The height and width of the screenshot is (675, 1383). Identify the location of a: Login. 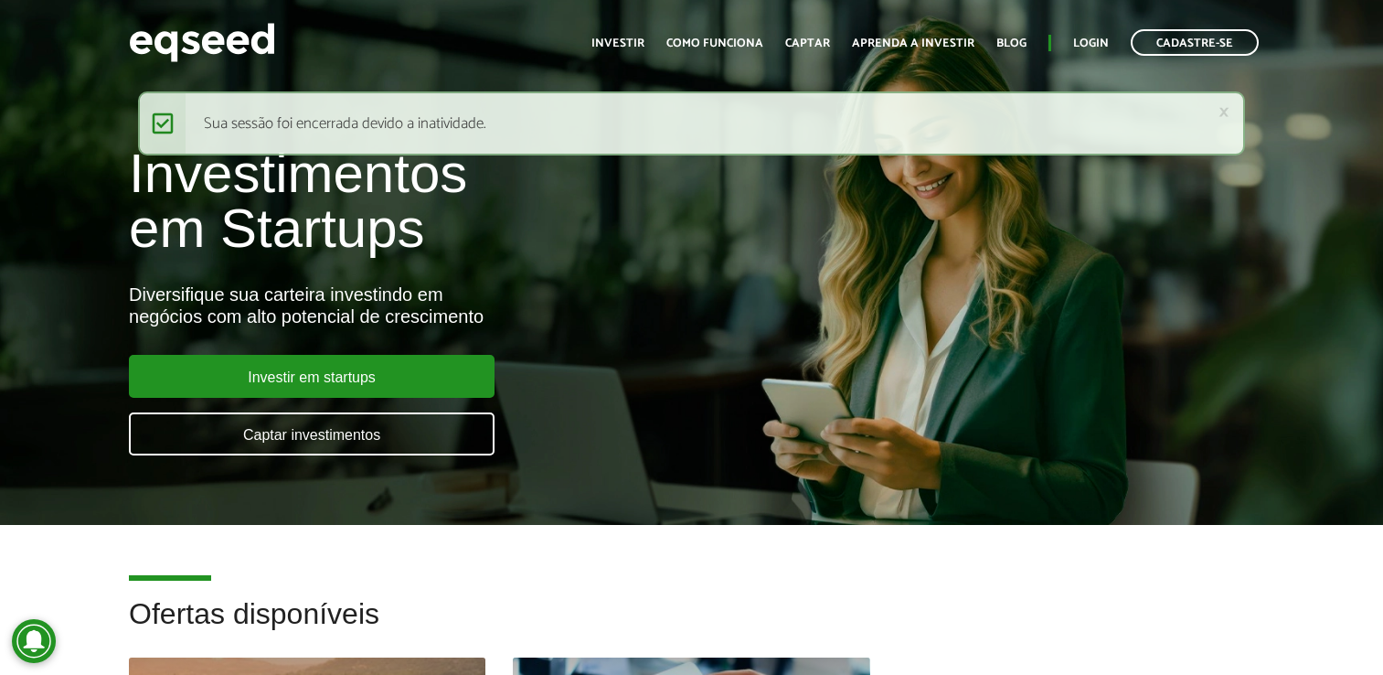
(1090, 43).